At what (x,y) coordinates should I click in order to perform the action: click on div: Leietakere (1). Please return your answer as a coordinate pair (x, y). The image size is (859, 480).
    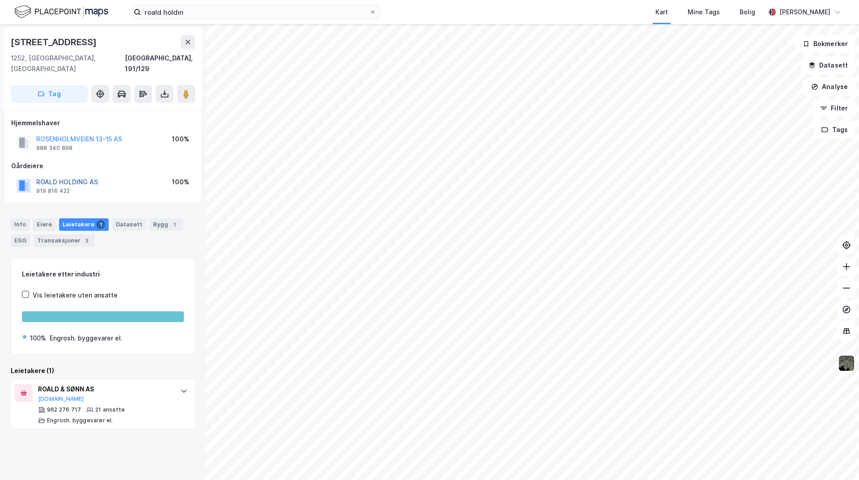
    Looking at the image, I should click on (103, 371).